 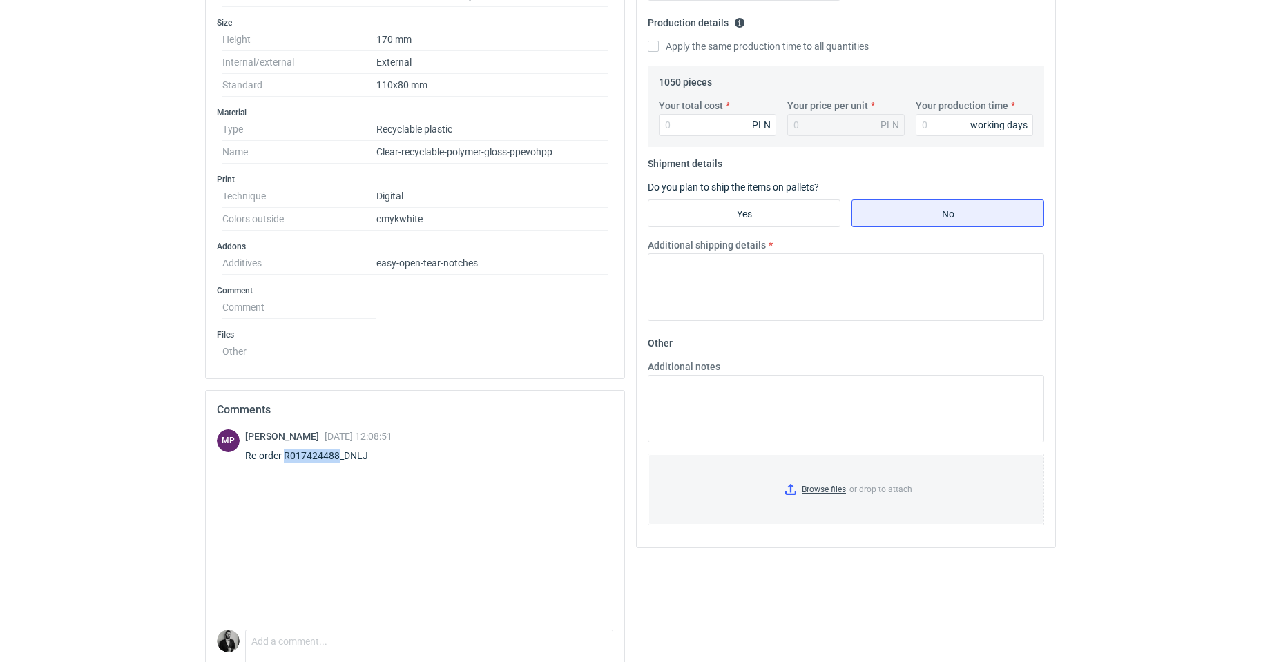 I want to click on h2: Comments, so click(x=415, y=410).